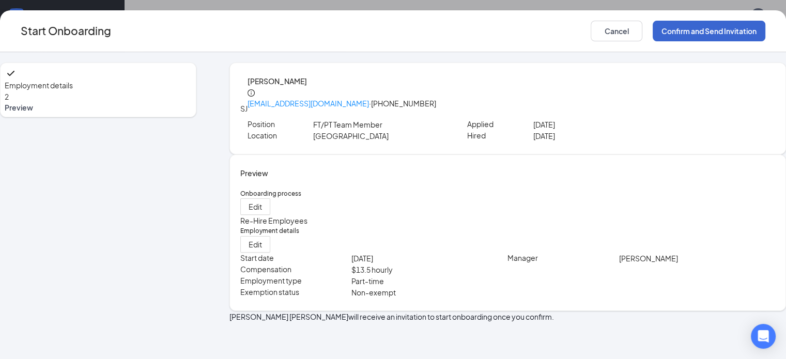 This screenshot has width=786, height=359. What do you see at coordinates (507, 173) in the screenshot?
I see `h4: Preview` at bounding box center [507, 173].